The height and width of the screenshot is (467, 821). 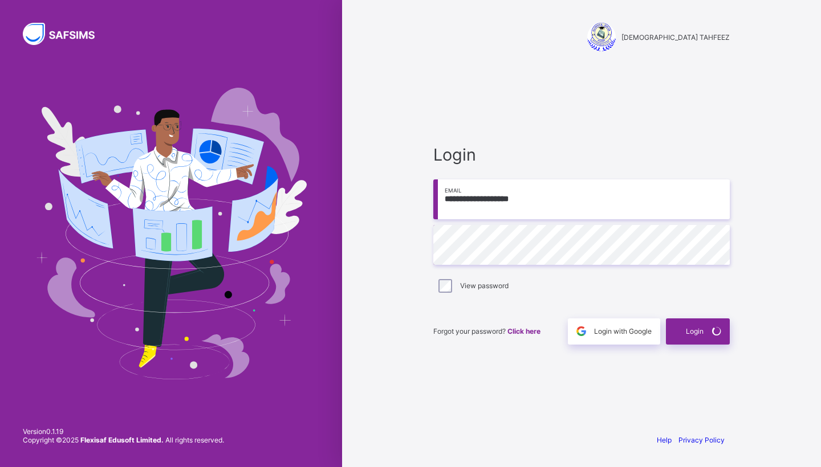 What do you see at coordinates (487, 331) in the screenshot?
I see `span: Forgot your password?` at bounding box center [487, 331].